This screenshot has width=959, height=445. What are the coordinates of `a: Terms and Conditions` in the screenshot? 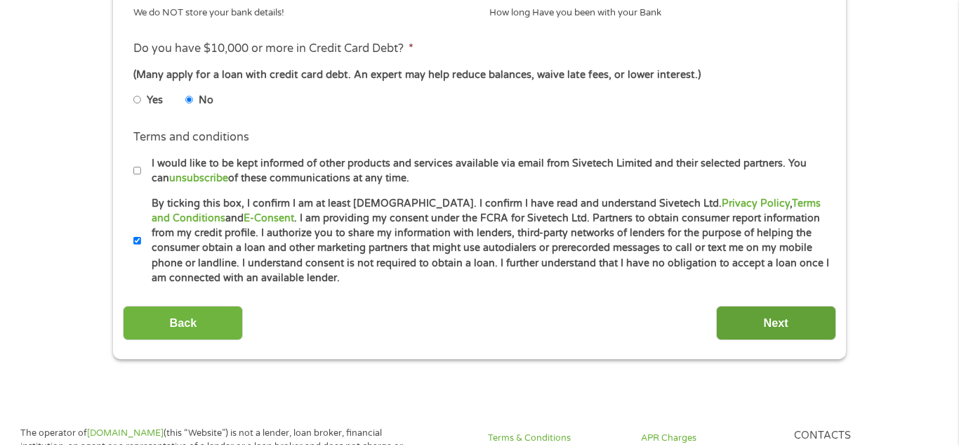 It's located at (486, 211).